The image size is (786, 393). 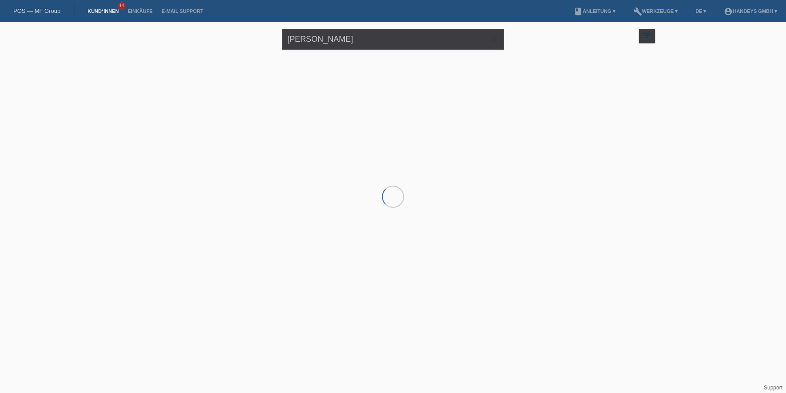 I want to click on i: filter_list, so click(x=647, y=36).